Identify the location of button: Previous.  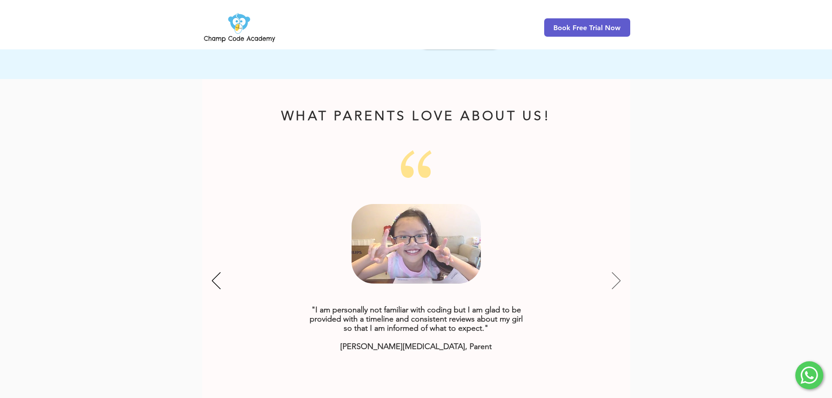
(216, 281).